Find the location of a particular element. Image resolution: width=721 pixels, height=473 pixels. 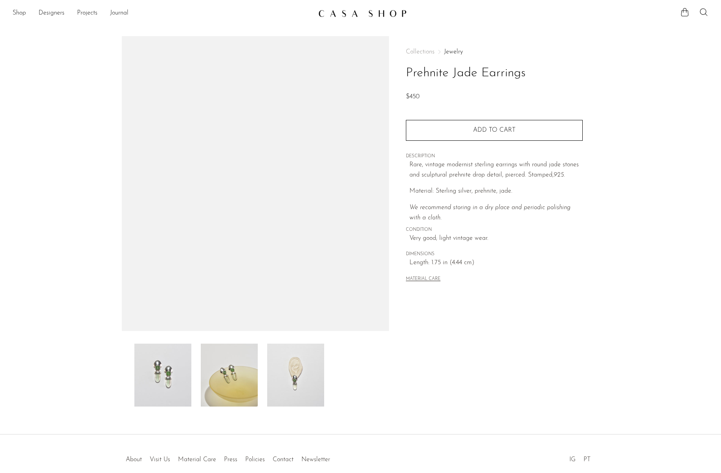

h1: Prehnite Jade Earrings is located at coordinates (494, 73).